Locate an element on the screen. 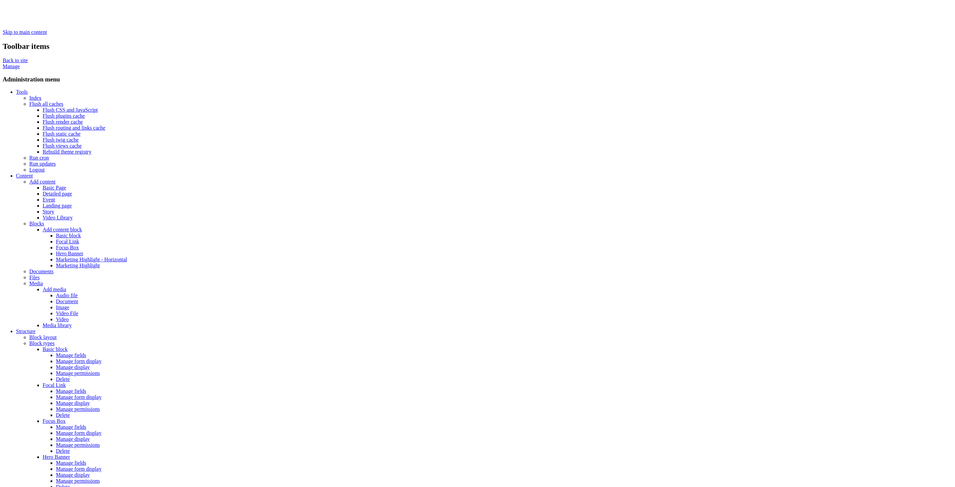 The image size is (955, 487). a: Video Library is located at coordinates (58, 218).